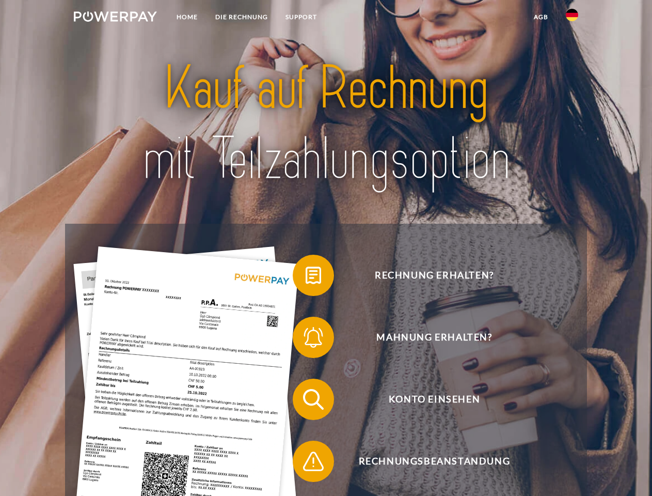  Describe the element at coordinates (301, 17) in the screenshot. I see `a: SUPPORT` at that location.